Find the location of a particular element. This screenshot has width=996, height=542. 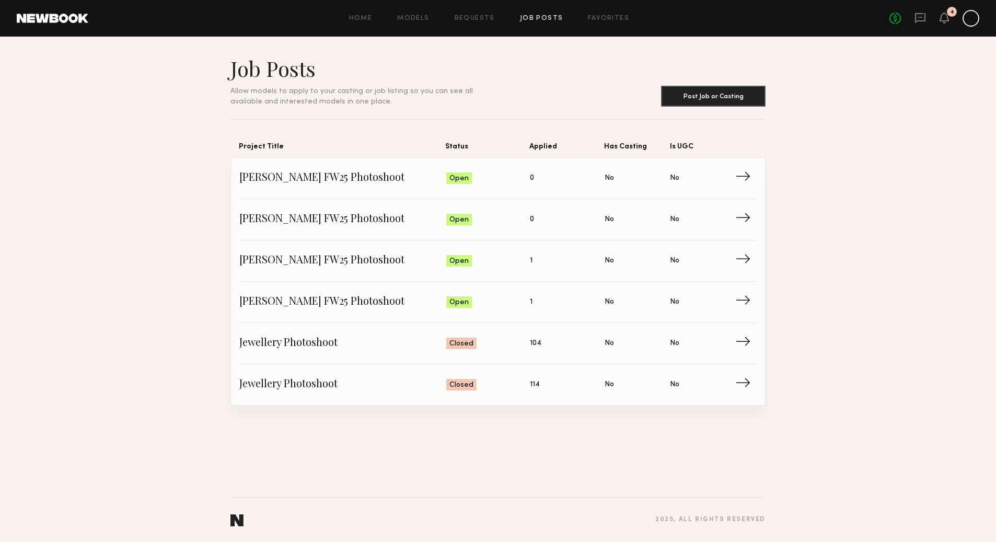

a: Home is located at coordinates (361, 18).